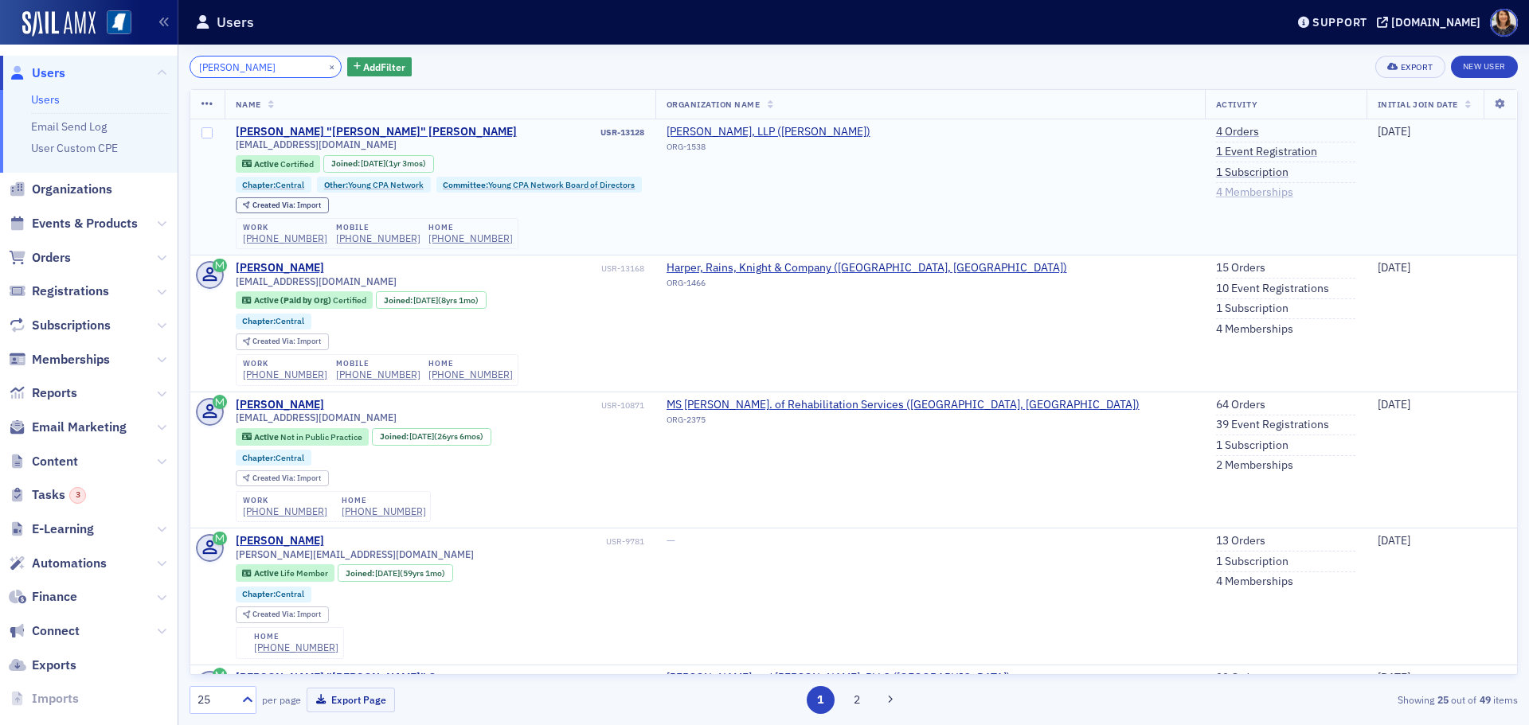 This screenshot has height=725, width=1529. I want to click on button: 1, so click(820, 700).